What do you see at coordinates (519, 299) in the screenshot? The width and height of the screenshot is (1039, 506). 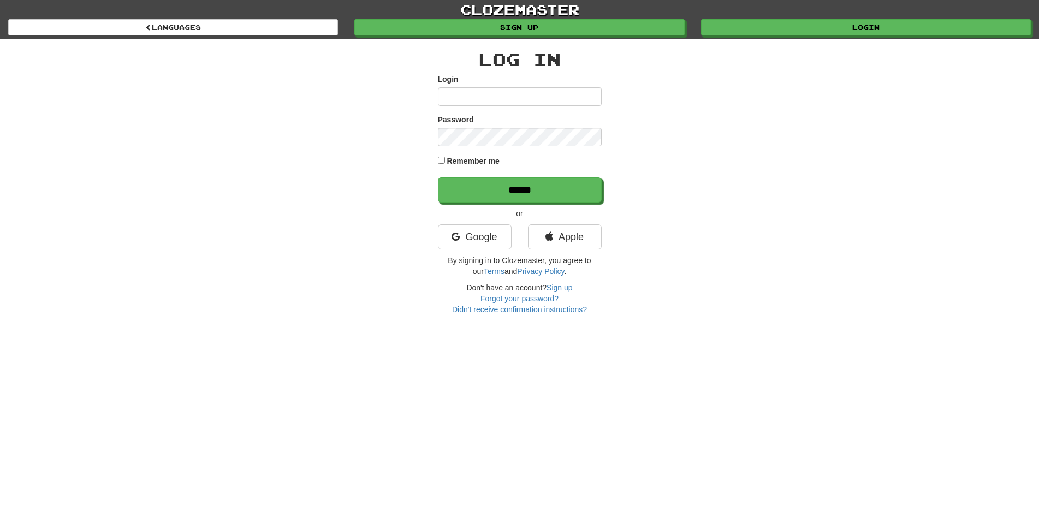 I see `a: Forgot your password?` at bounding box center [519, 299].